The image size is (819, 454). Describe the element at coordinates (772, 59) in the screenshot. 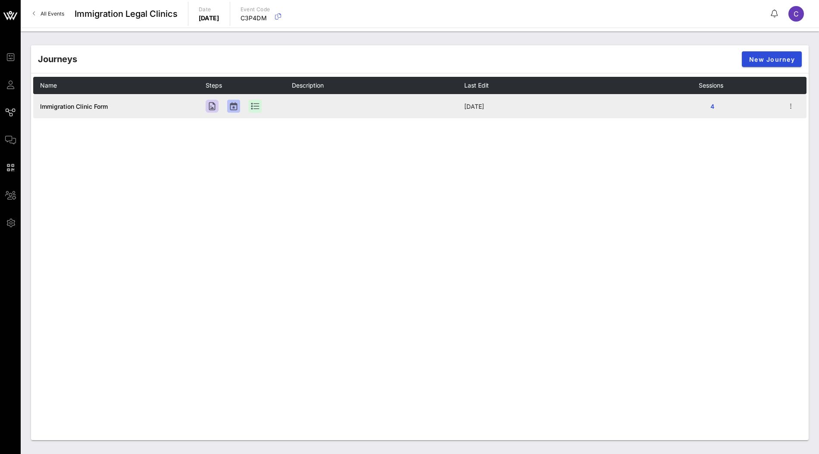

I see `span: New Journey` at that location.